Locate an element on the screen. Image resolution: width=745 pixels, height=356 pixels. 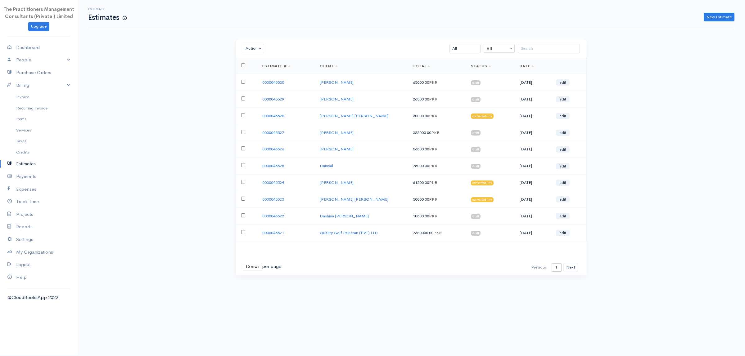
a: New Estimate is located at coordinates (719, 17).